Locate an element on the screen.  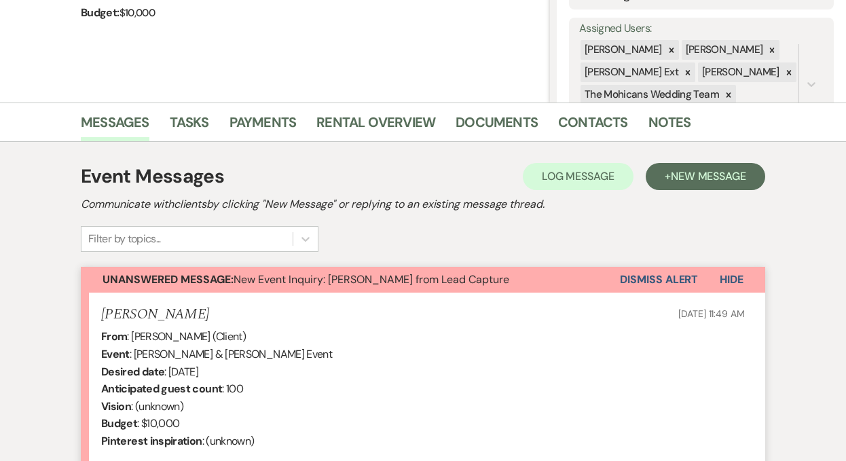
b: Budget is located at coordinates (119, 423).